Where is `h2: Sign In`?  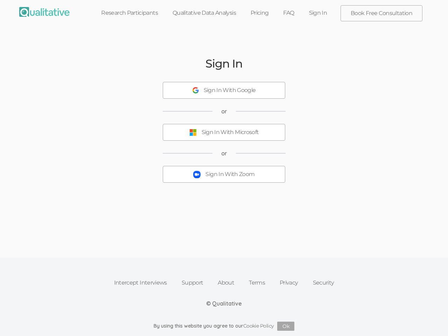 h2: Sign In is located at coordinates (224, 63).